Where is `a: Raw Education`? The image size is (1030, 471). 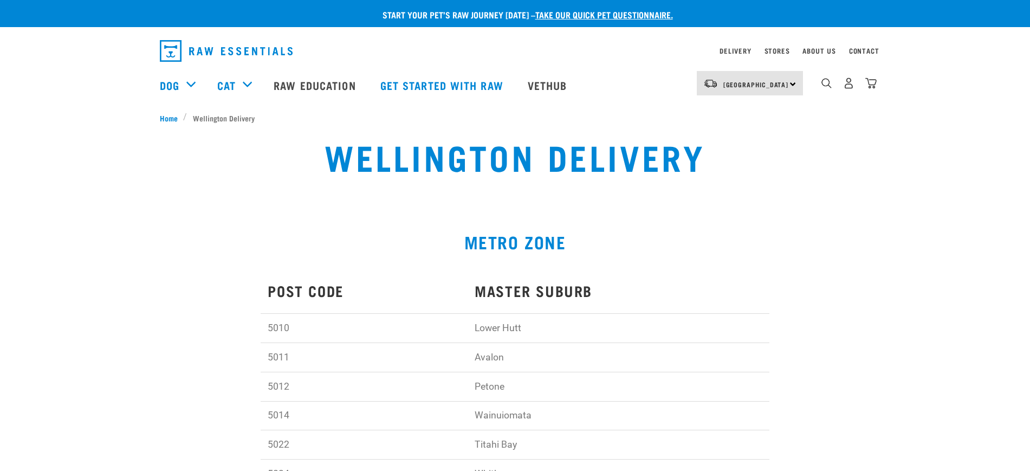 a: Raw Education is located at coordinates (316, 85).